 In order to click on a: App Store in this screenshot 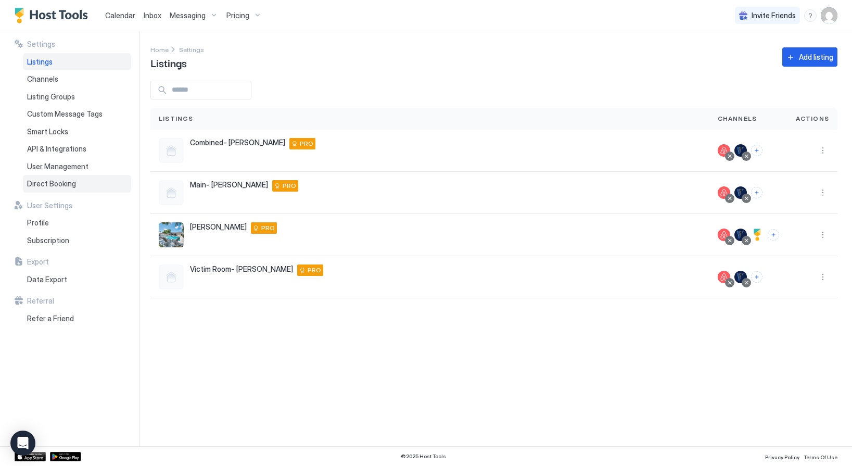, I will do `click(30, 457)`.